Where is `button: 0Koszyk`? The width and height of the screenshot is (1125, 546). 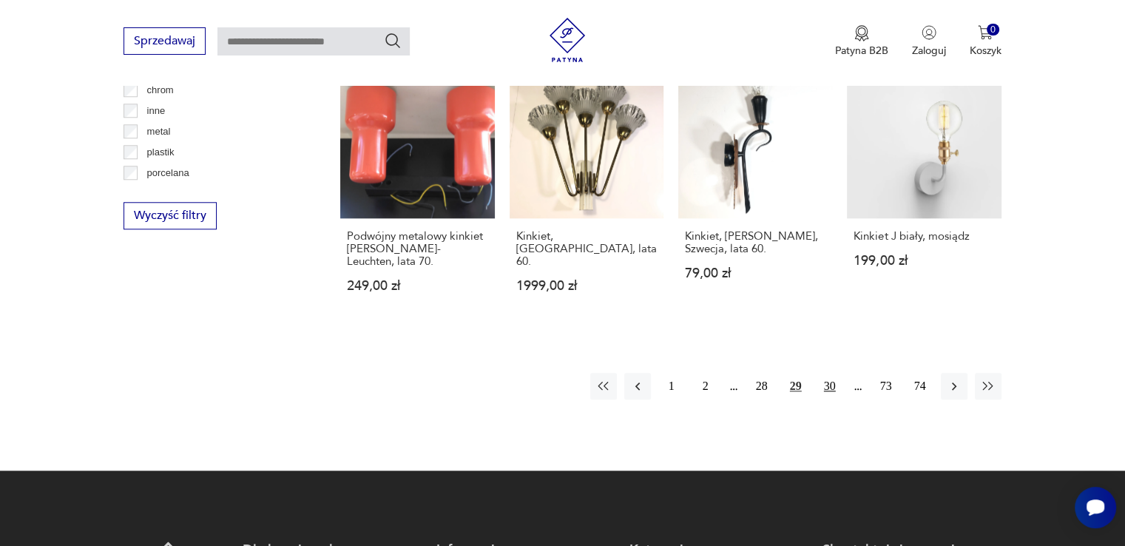
button: 0Koszyk is located at coordinates (985, 41).